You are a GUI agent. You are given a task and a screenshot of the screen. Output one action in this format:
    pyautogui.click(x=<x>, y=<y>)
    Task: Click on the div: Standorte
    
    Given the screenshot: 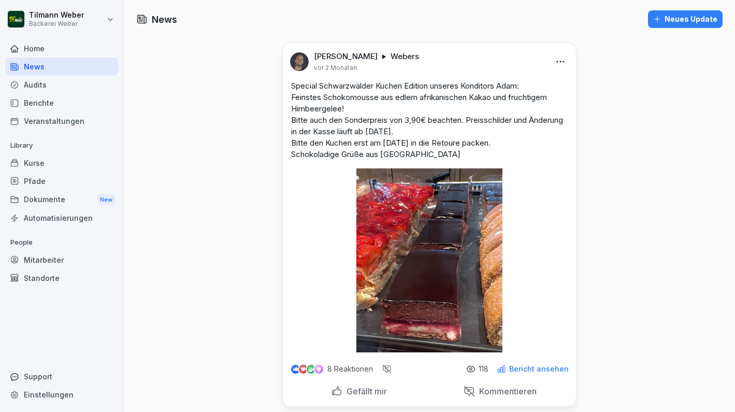 What is the action you would take?
    pyautogui.click(x=62, y=278)
    